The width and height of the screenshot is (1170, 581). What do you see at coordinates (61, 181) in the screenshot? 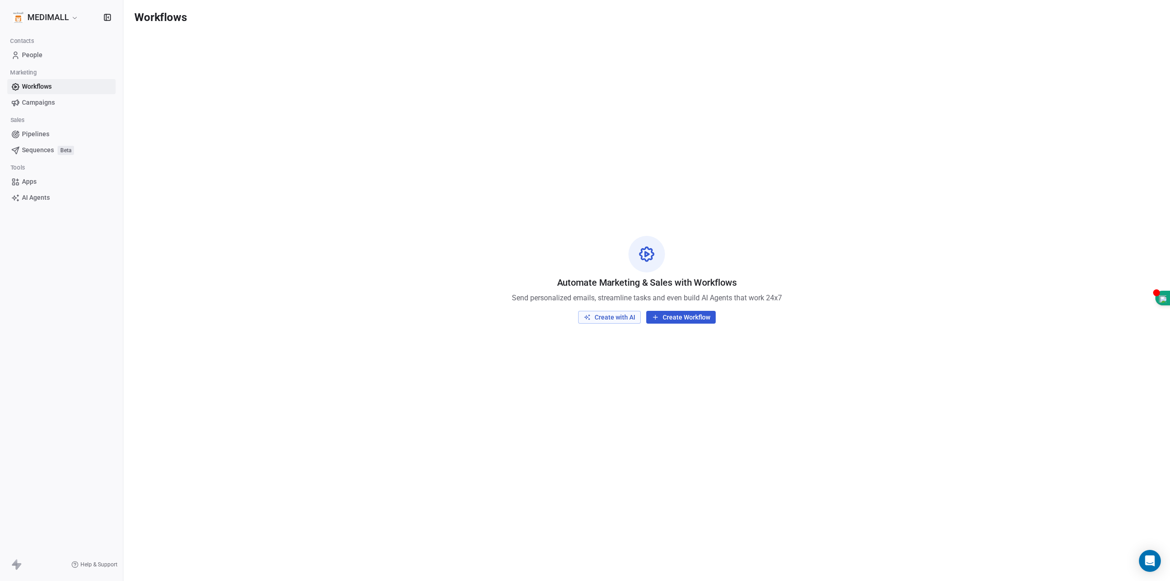
I see `a: Apps` at bounding box center [61, 181].